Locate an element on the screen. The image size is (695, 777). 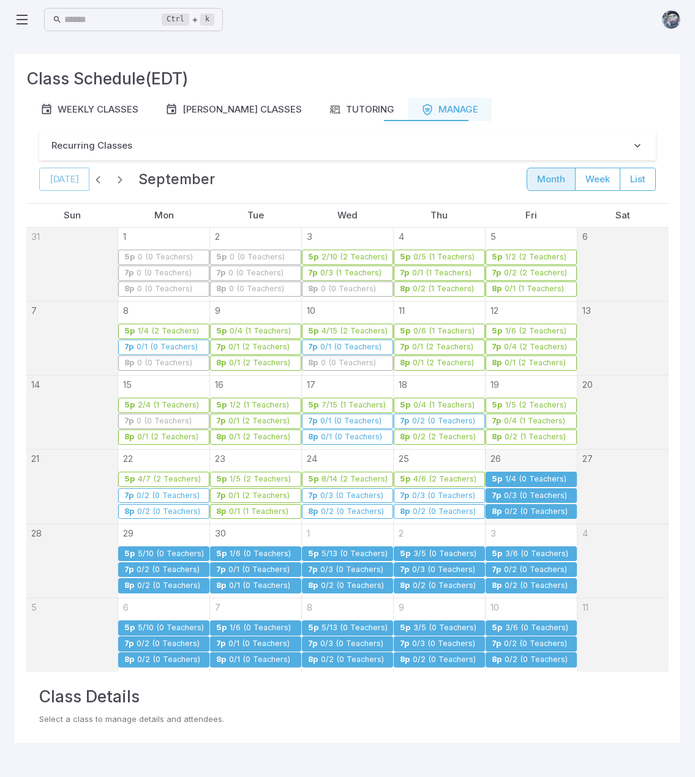
div: 1/2 (1 Teachers) is located at coordinates (259, 405).